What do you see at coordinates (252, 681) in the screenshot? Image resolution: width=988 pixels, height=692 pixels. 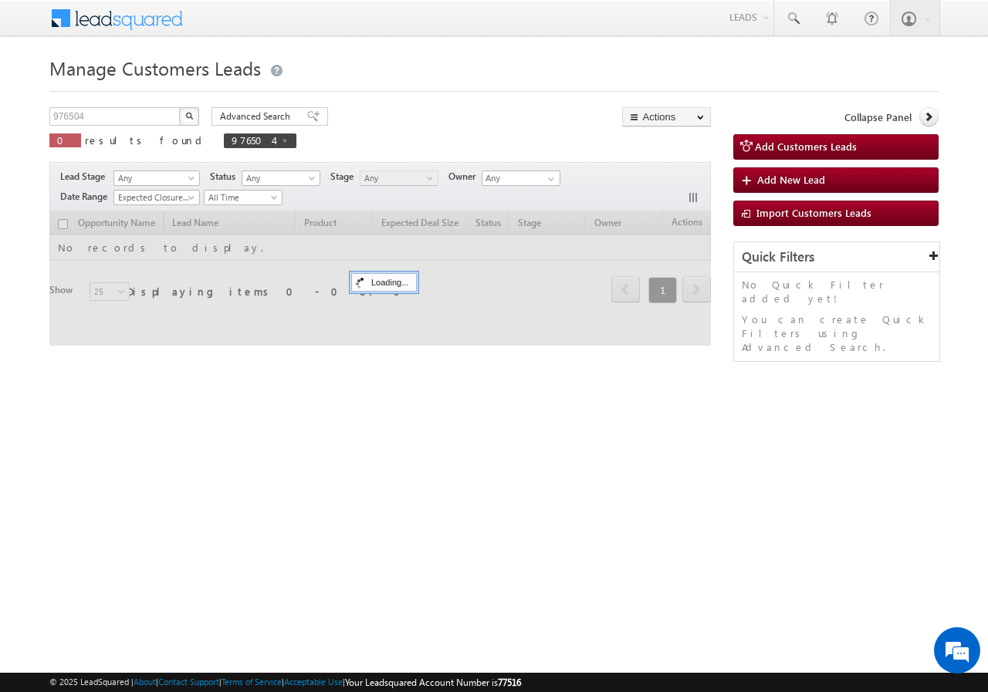 I see `a: Terms of Service` at bounding box center [252, 681].